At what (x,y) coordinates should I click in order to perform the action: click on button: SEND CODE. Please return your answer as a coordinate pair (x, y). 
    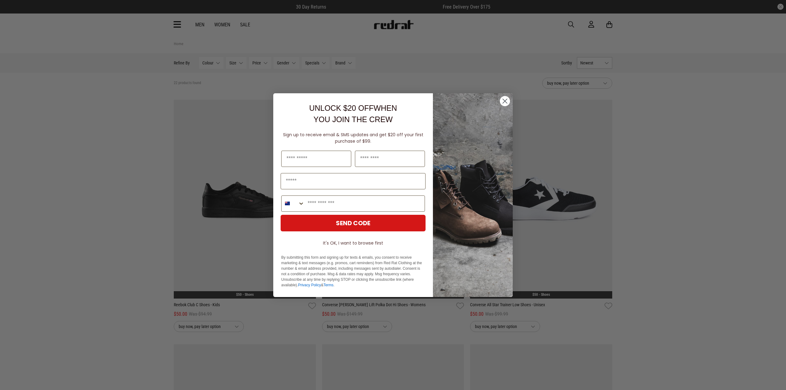
    Looking at the image, I should click on (353, 223).